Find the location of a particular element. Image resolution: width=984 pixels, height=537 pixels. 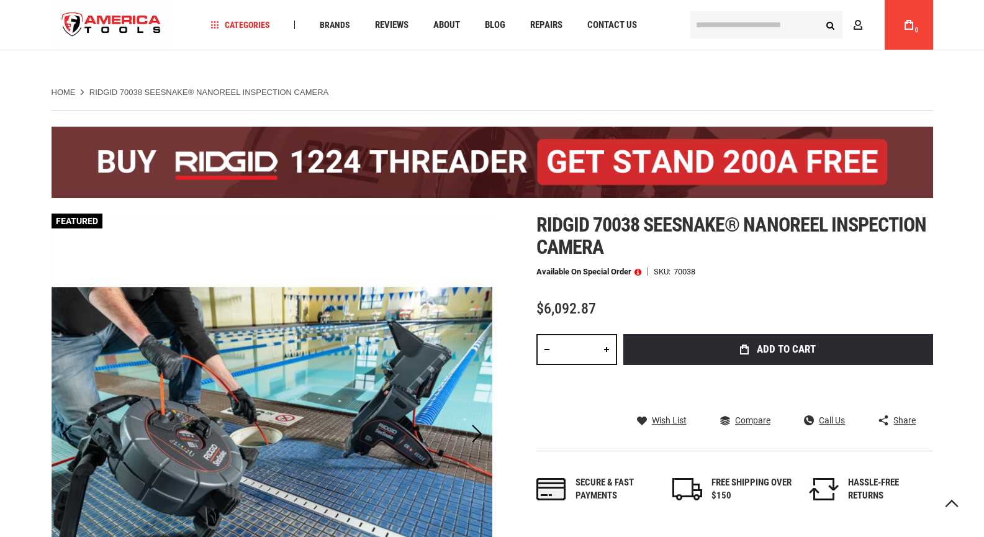

a: Blog is located at coordinates (495, 25).